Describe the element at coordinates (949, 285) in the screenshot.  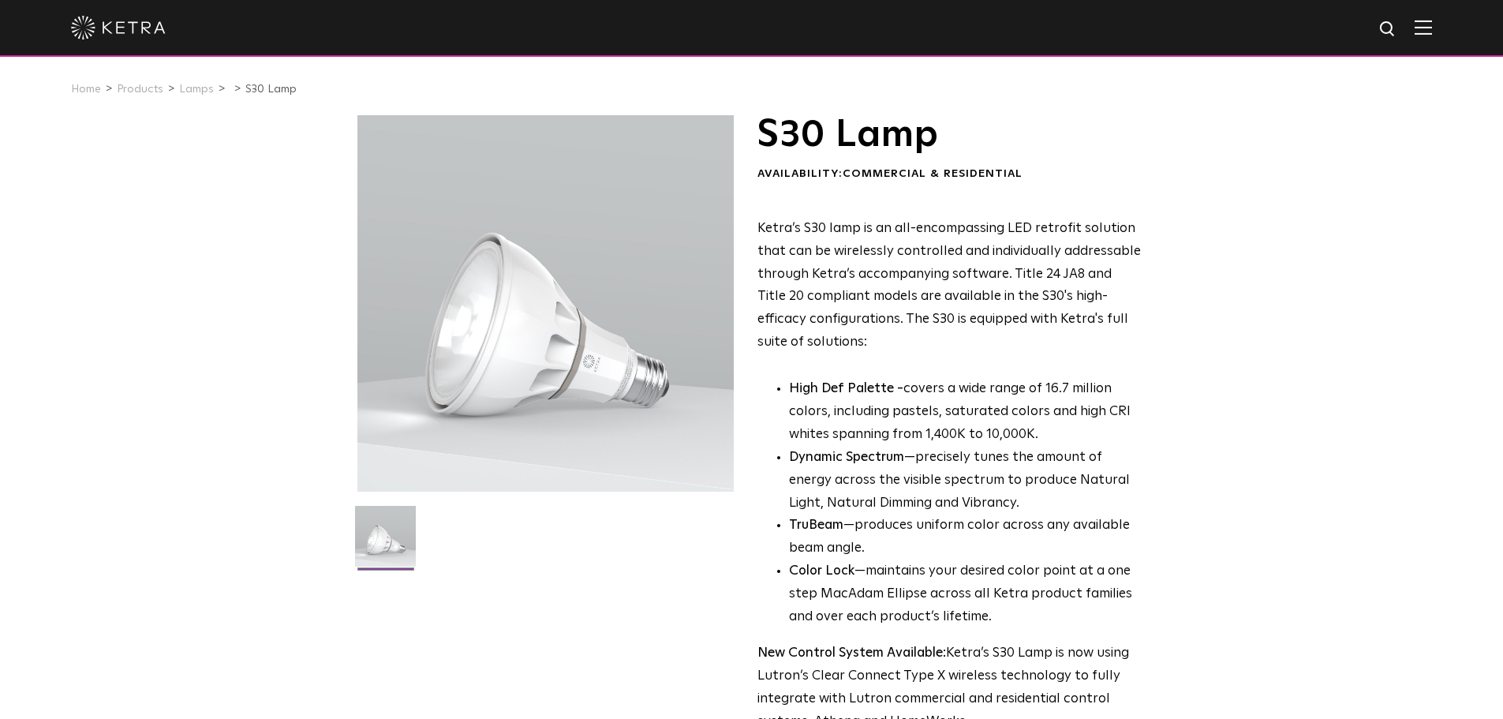
I see `span: Ketra’s S30 lamp is an all-encompassing LED retrofit solution that can be wirelessly controlled a...` at that location.